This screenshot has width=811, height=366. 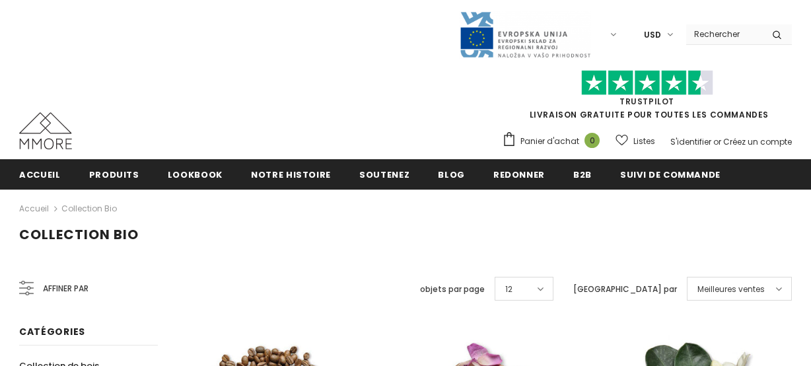 I want to click on span: Notre histoire, so click(x=290, y=174).